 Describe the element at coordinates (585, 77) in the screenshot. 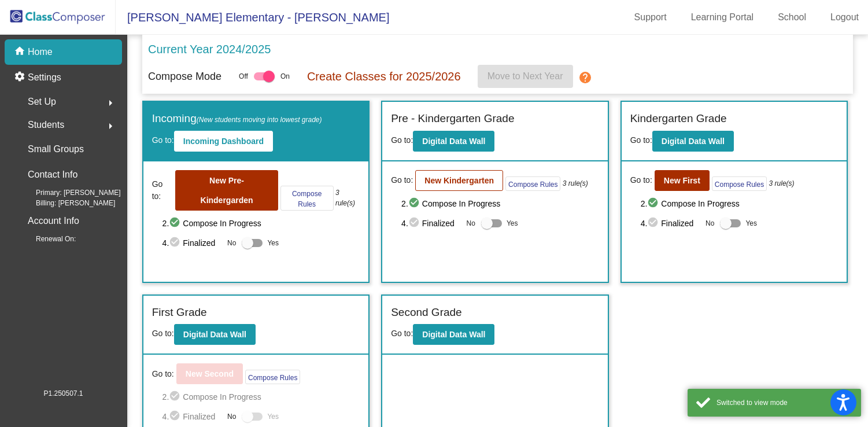

I see `mat-icon: help` at that location.